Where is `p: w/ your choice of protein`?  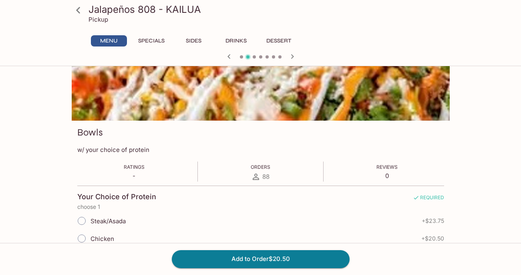
p: w/ your choice of protein is located at coordinates (261, 149).